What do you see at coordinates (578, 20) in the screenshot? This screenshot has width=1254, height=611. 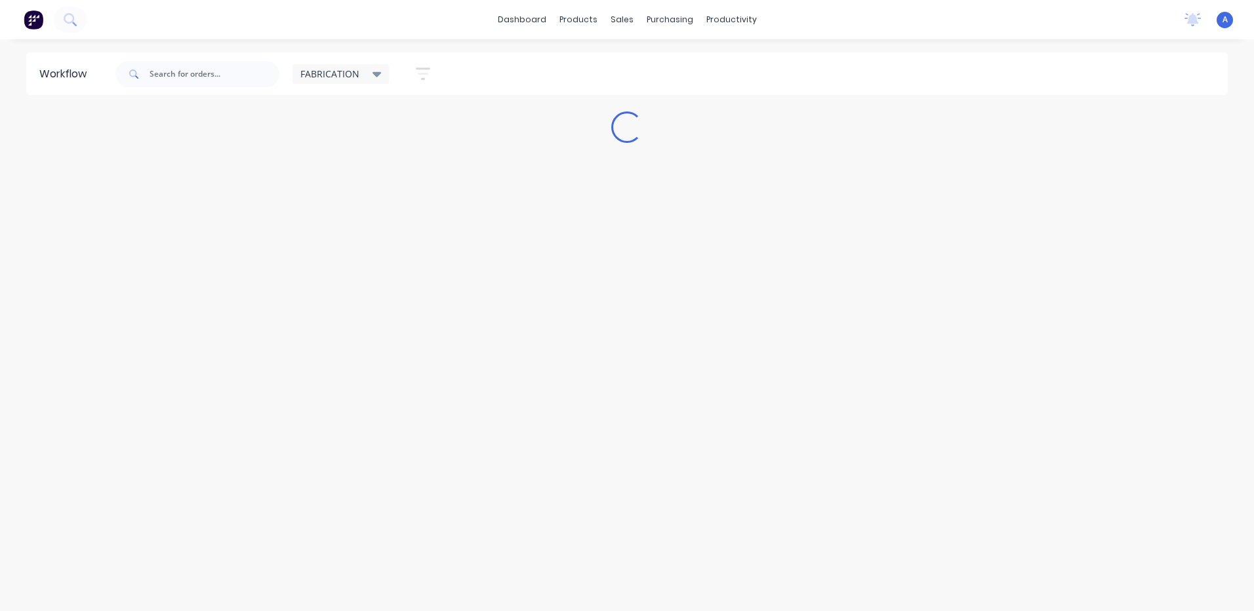 I see `div: products` at bounding box center [578, 20].